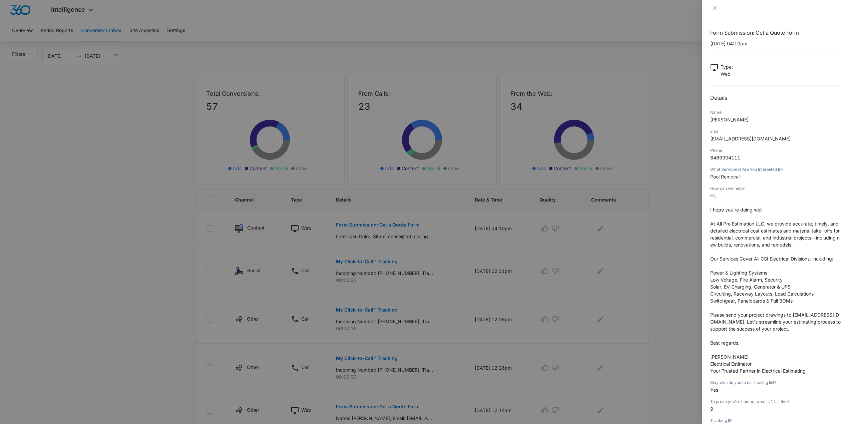 The image size is (849, 424). Describe the element at coordinates (775, 421) in the screenshot. I see `div: Tracking ID` at that location.